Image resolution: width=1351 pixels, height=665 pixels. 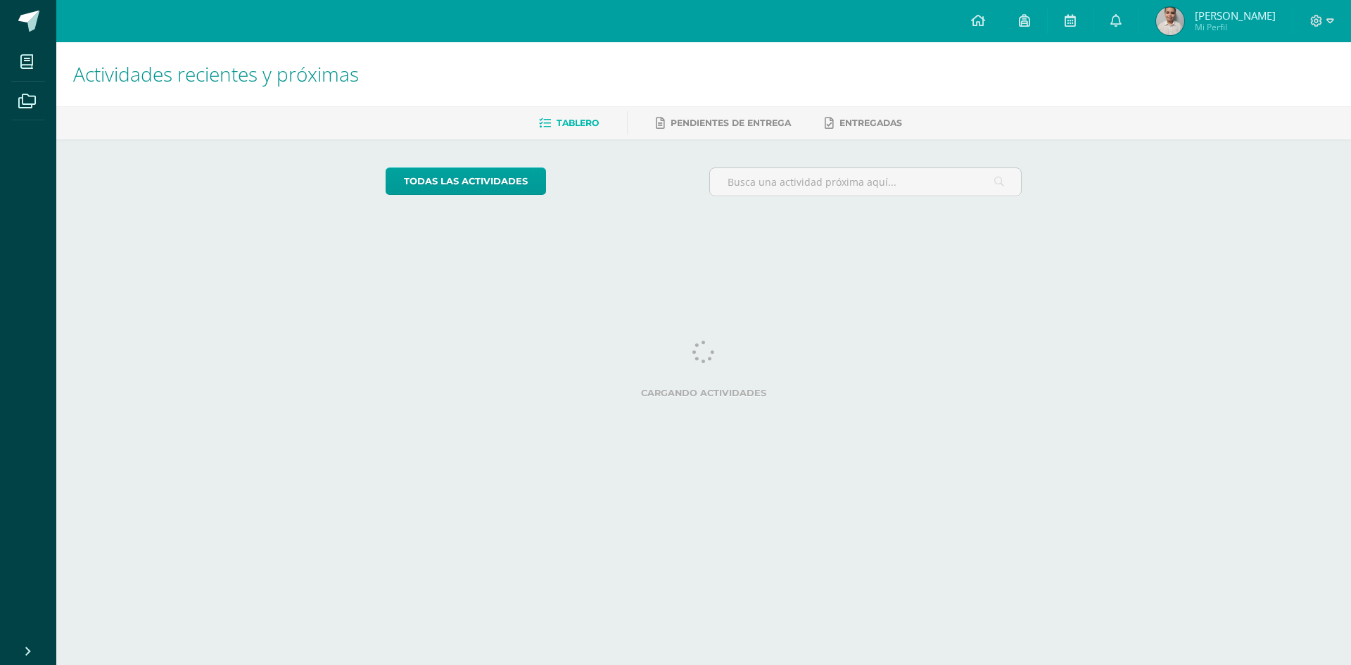 I want to click on img: 115aa39729f15fb711410a24e38961ee.png, so click(x=1170, y=21).